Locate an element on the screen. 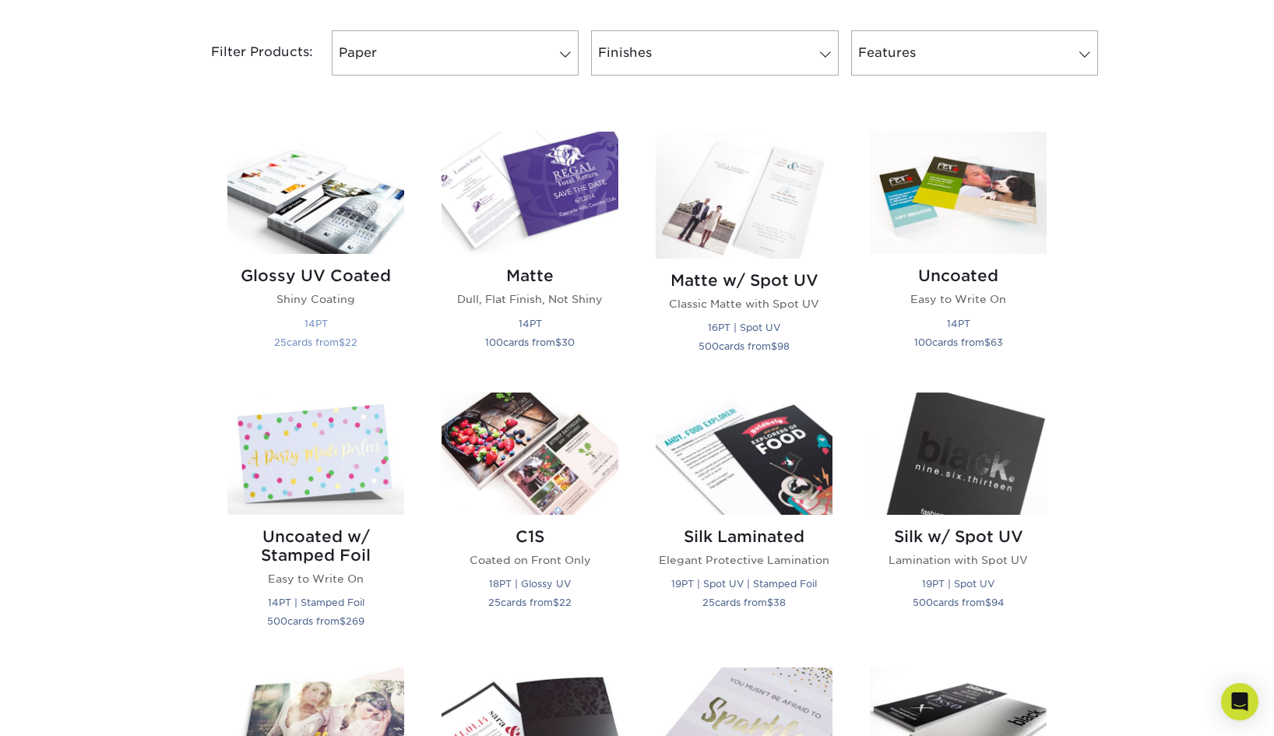 Image resolution: width=1274 pixels, height=736 pixels. a: Uncoated w/ Stamped Foil Postcards Uncoated w/ Stamped Foil Easy to Write On 14PT | Stamped Foil ... is located at coordinates (315, 520).